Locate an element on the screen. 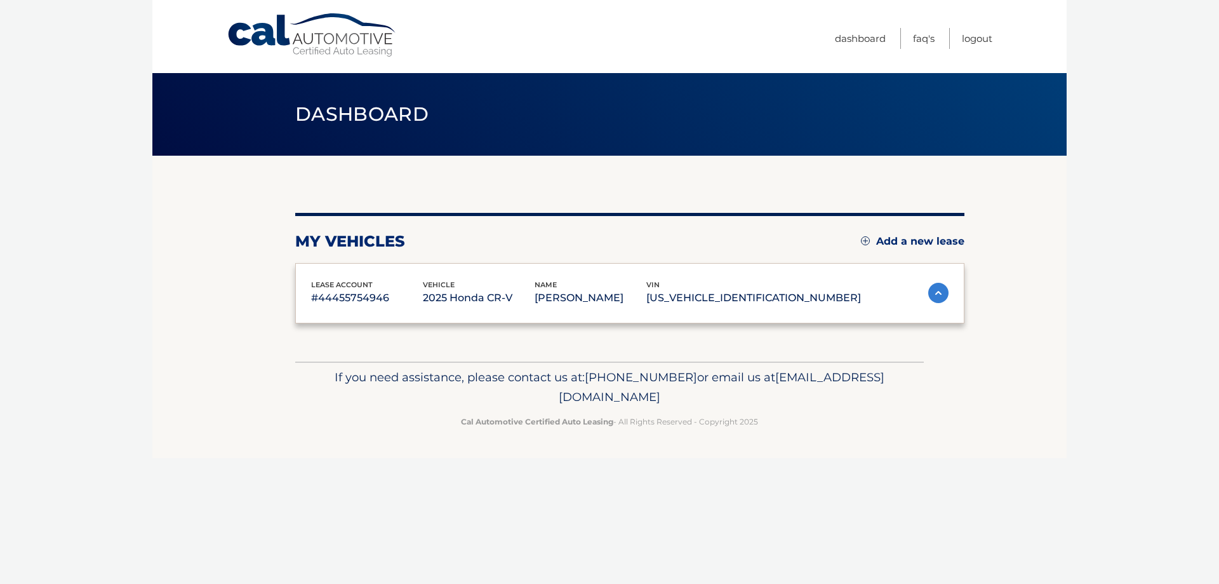 This screenshot has height=584, width=1219. p: #44455754946 is located at coordinates (367, 298).